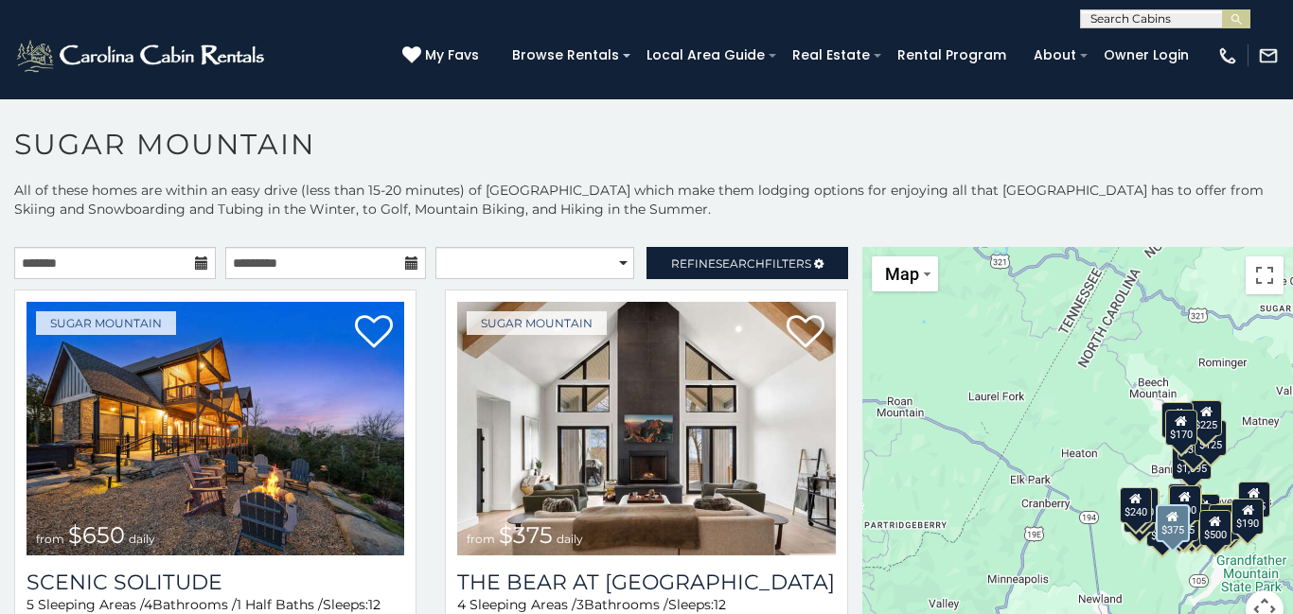  I want to click on div: $355, so click(1140, 514).